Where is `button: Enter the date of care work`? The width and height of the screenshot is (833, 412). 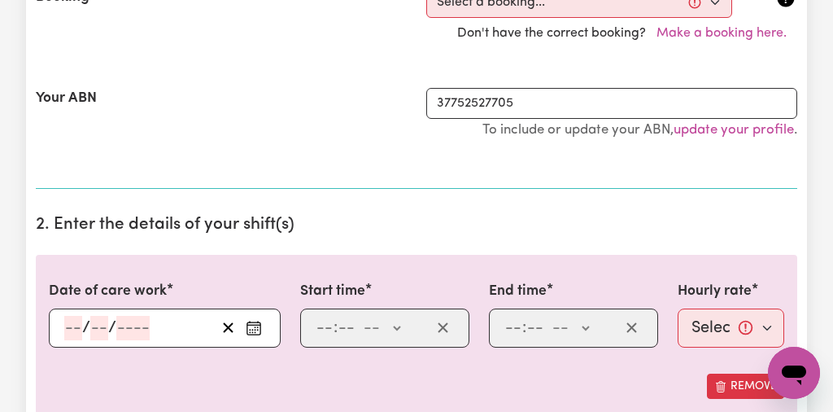
button: Enter the date of care work is located at coordinates (254, 328).